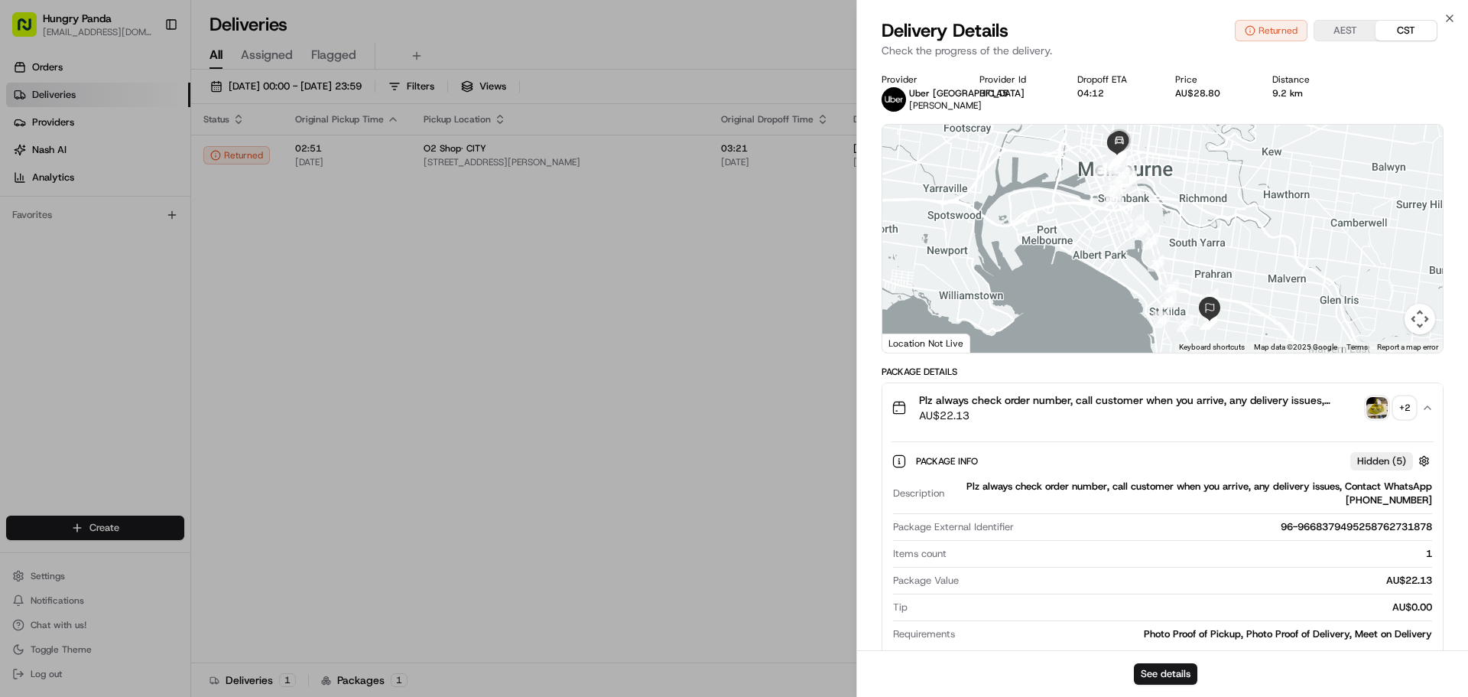 This screenshot has width=1468, height=697. I want to click on div: 21, so click(1134, 223).